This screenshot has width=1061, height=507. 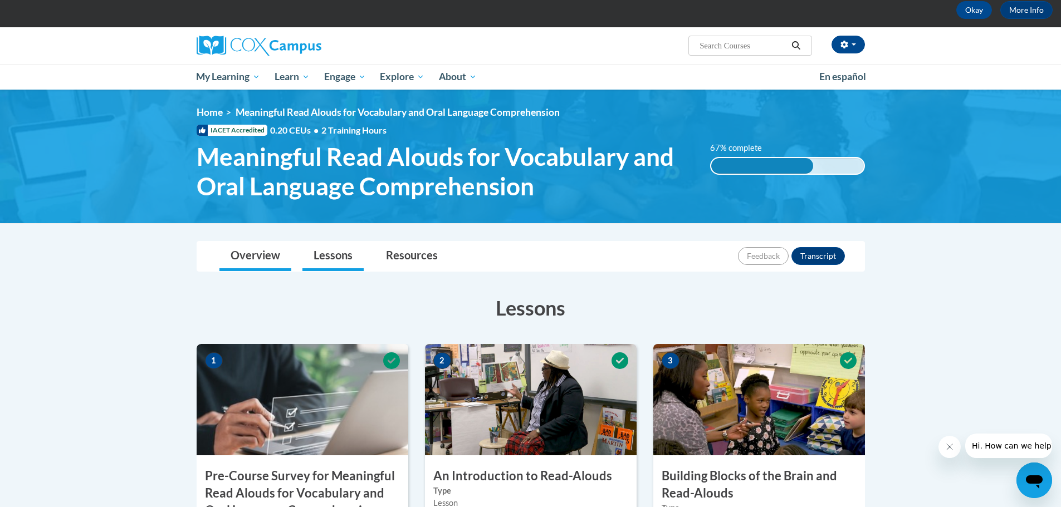 I want to click on button: Feedback, so click(x=763, y=256).